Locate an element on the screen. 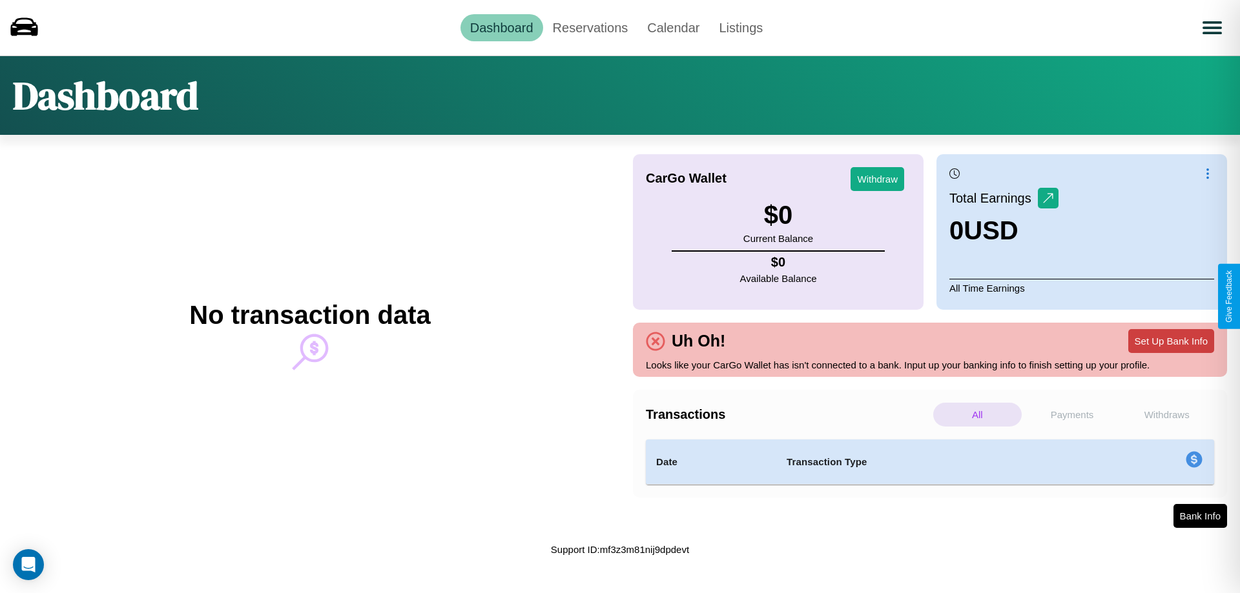 This screenshot has width=1240, height=593. h1: Dashboard is located at coordinates (105, 96).